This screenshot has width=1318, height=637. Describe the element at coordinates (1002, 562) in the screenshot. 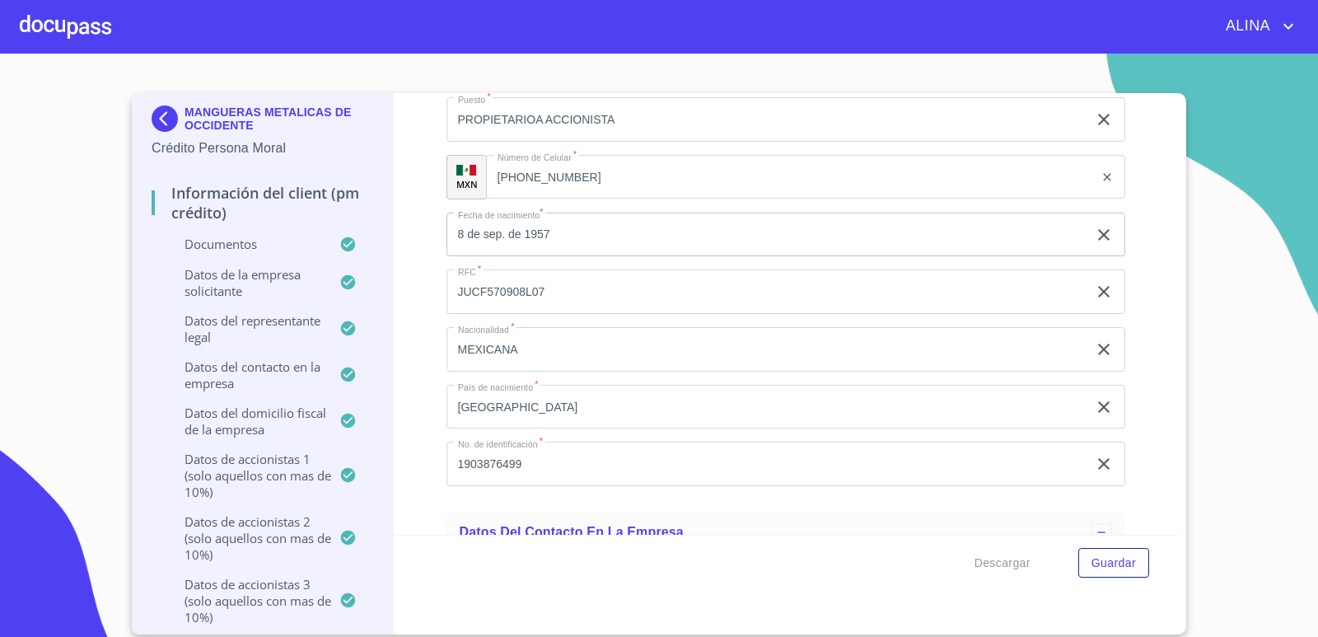

I see `span: Descargar` at that location.